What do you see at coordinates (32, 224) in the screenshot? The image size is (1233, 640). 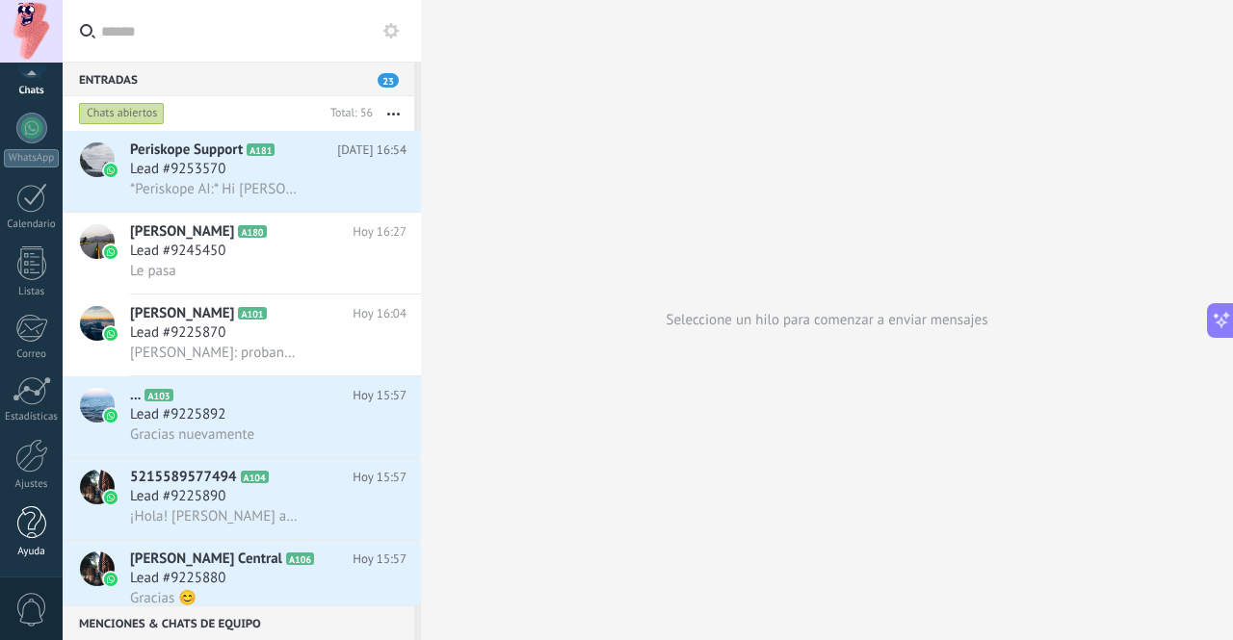 I see `div: Calendario` at bounding box center [32, 224].